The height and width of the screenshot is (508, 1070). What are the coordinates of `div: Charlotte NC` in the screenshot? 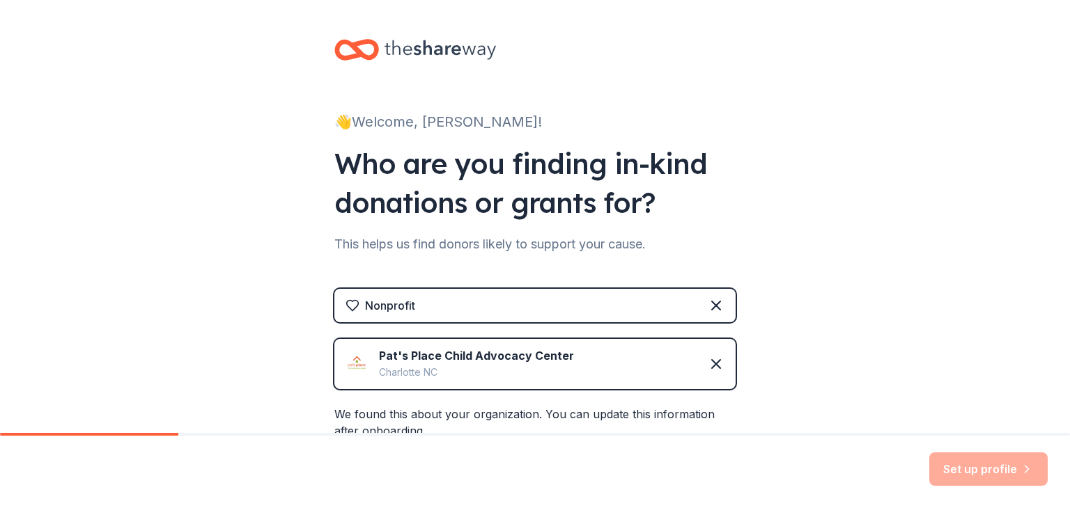 It's located at (476, 373).